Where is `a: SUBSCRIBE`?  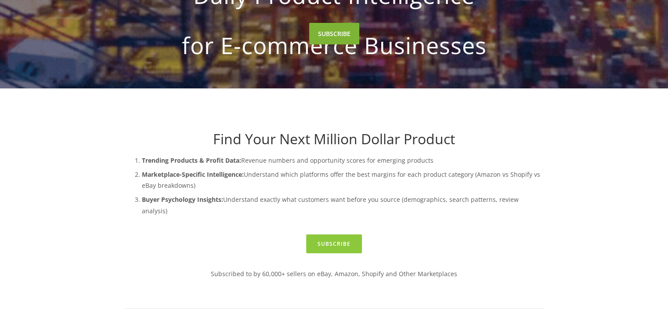 a: SUBSCRIBE is located at coordinates (334, 33).